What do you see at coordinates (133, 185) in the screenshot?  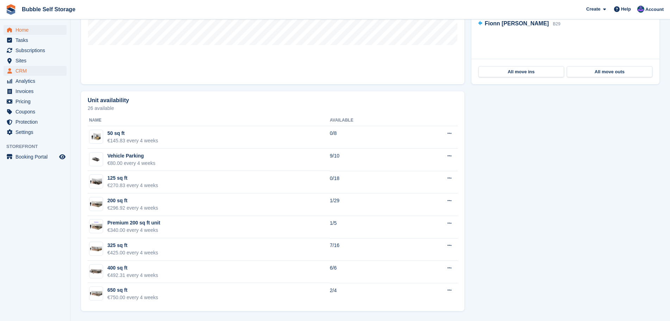 I see `div: €270.83 every 4 weeks` at bounding box center [133, 185].